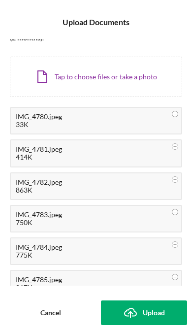  What do you see at coordinates (96, 149) in the screenshot?
I see `div: IMG_4781.jpeg` at bounding box center [96, 149].